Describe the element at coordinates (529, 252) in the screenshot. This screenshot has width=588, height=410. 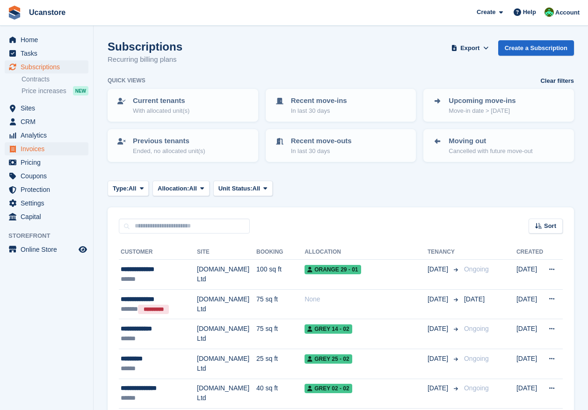
I see `th: Created` at that location.